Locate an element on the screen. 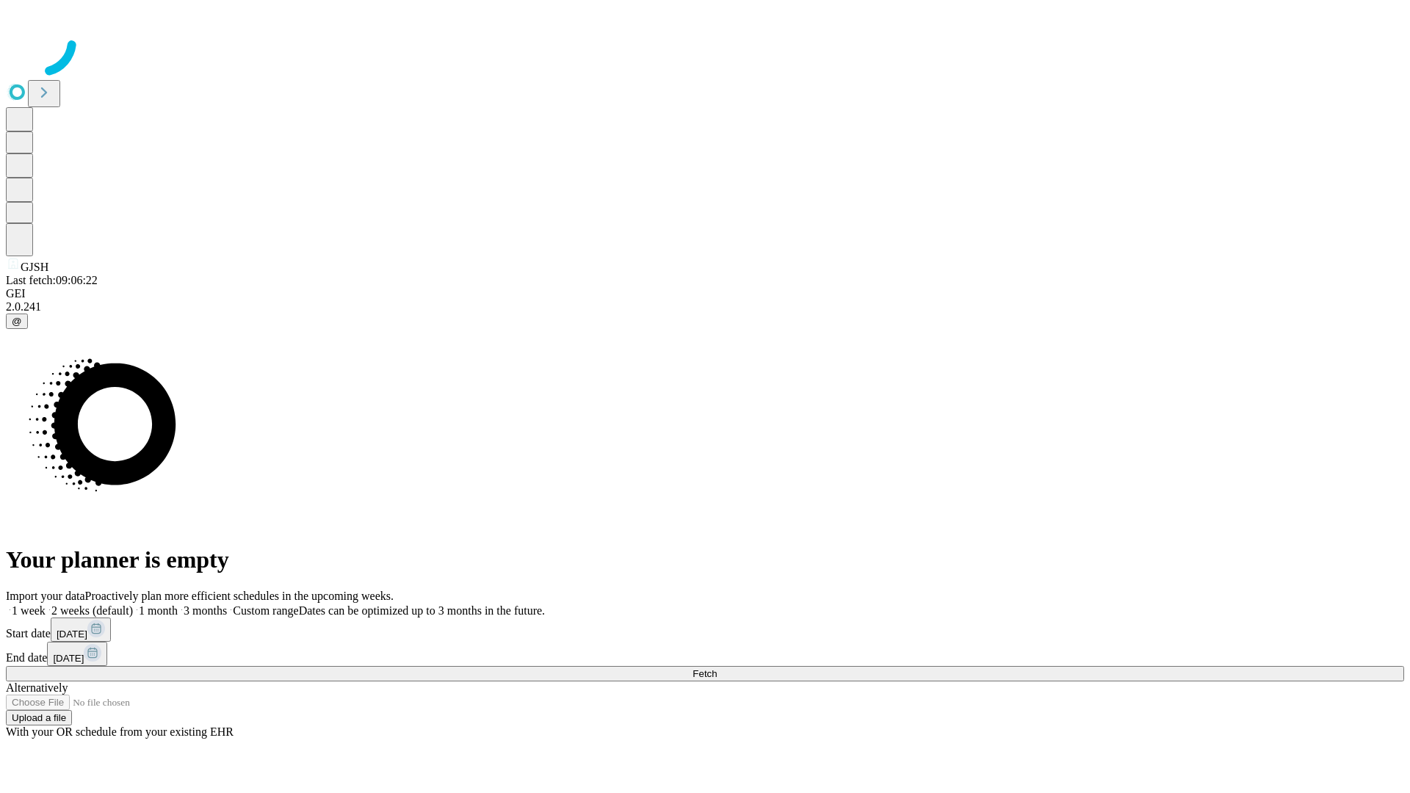  div: End date is located at coordinates (705, 654).